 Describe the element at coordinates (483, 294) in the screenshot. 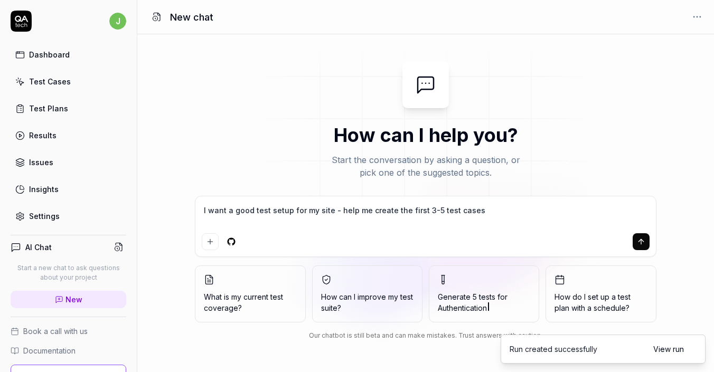

I see `button: Generate 5 tests forAuthentication` at that location.